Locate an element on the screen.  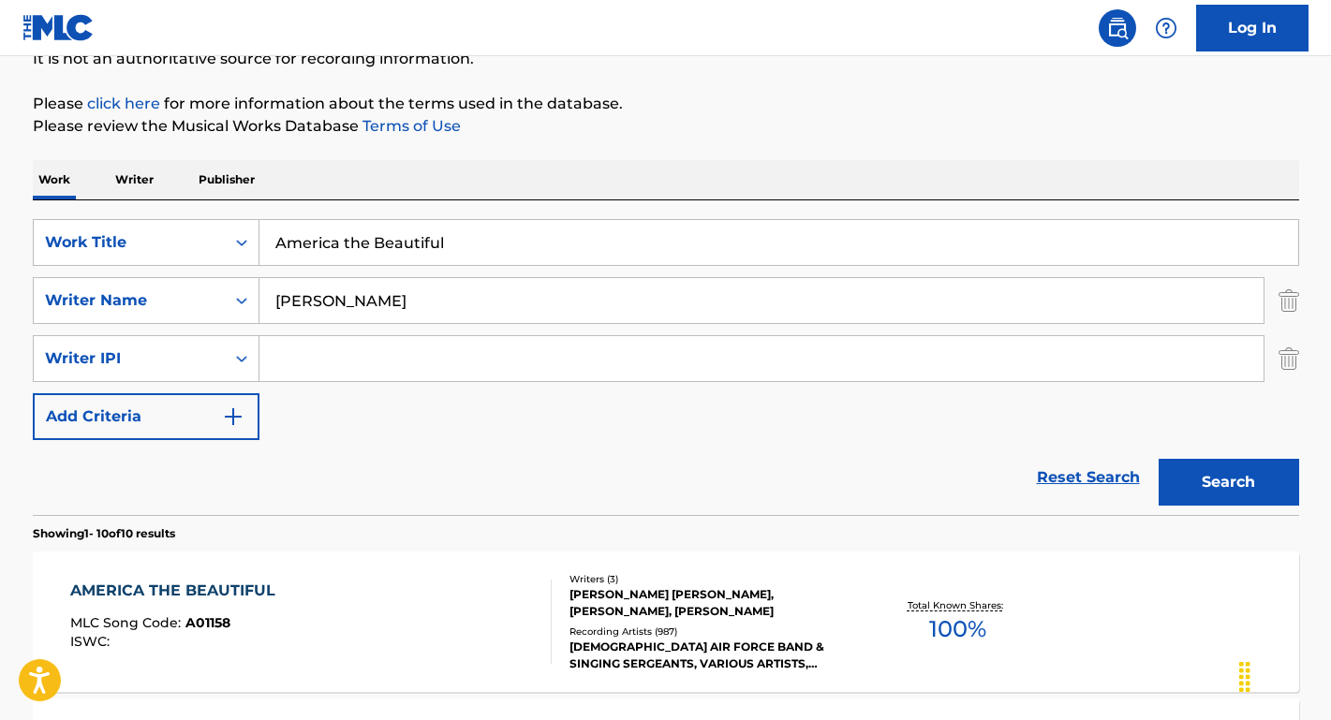
button: Add Criteria is located at coordinates (146, 417).